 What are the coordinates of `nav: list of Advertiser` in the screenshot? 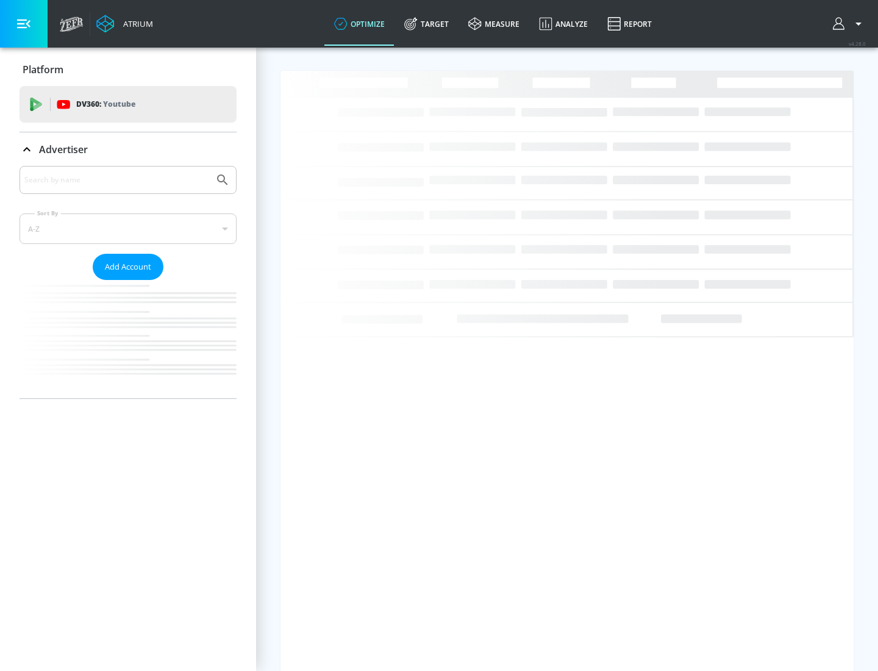 It's located at (128, 339).